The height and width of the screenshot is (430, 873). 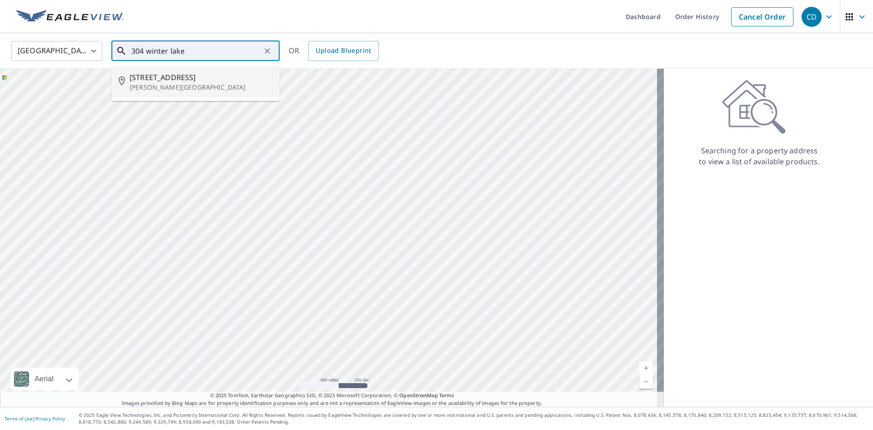 What do you see at coordinates (50, 418) in the screenshot?
I see `a: Privacy Policy` at bounding box center [50, 418].